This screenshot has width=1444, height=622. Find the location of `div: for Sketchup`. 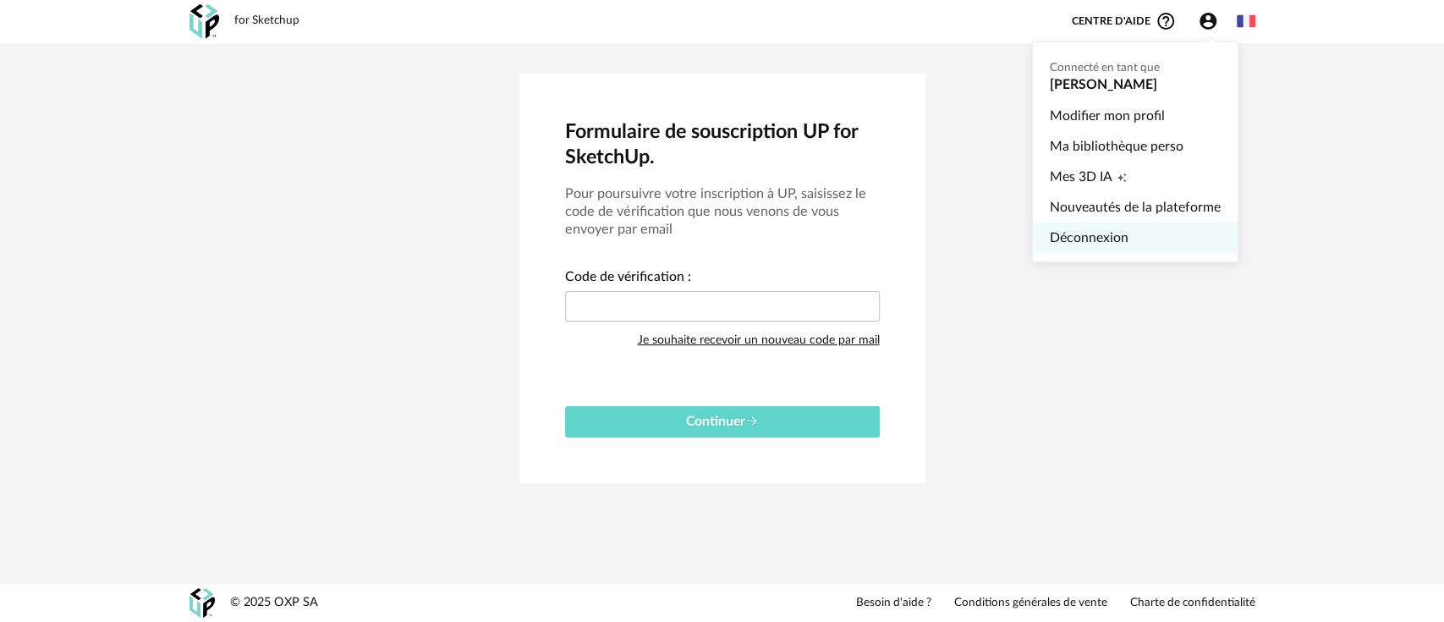

div: for Sketchup is located at coordinates (267, 21).